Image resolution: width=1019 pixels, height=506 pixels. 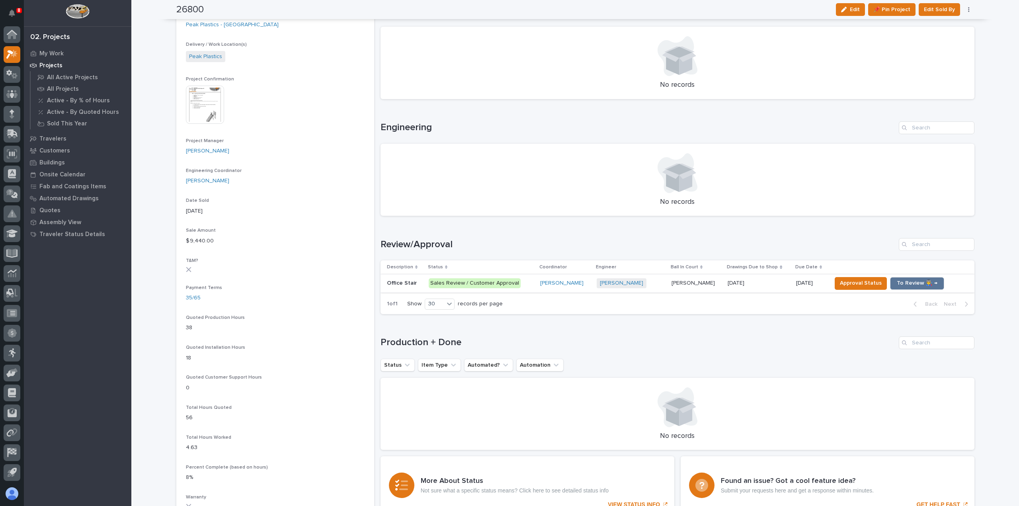 What do you see at coordinates (50, 211) in the screenshot?
I see `p: Quotes` at bounding box center [50, 211].